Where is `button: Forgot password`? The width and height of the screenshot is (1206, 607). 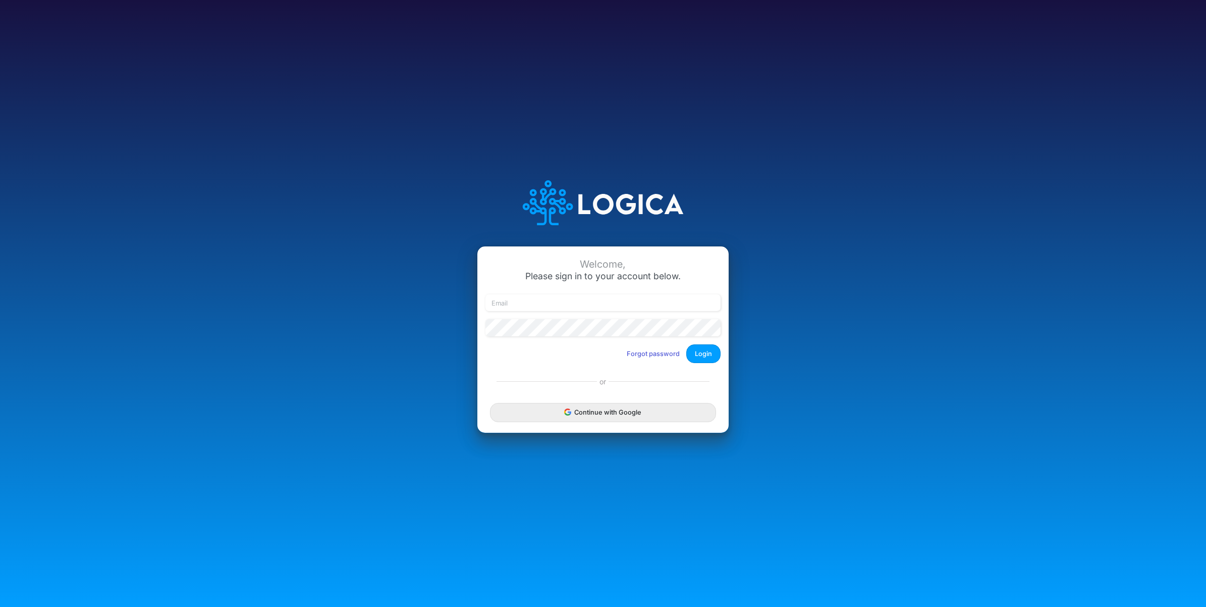
button: Forgot password is located at coordinates (653, 353).